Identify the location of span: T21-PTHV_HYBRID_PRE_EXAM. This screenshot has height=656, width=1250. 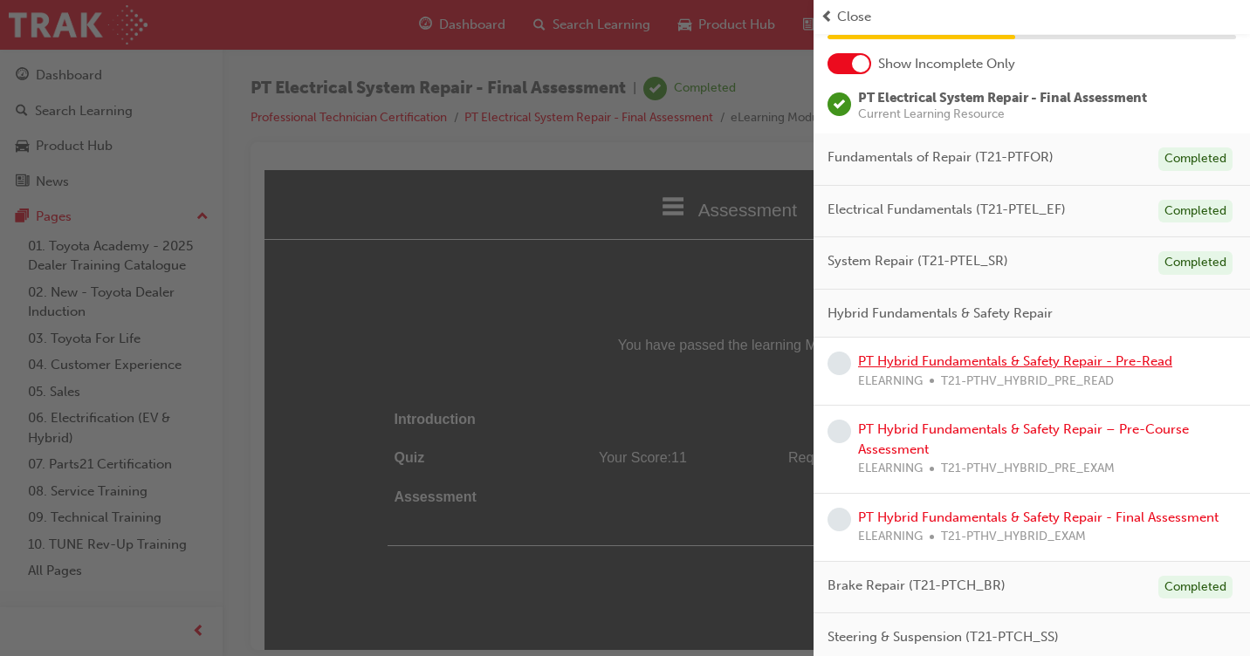
(1027, 469).